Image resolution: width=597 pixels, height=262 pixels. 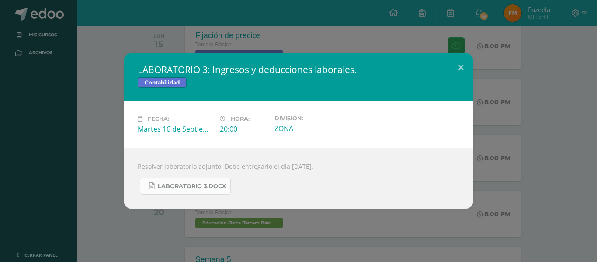 What do you see at coordinates (240, 118) in the screenshot?
I see `span: Hora:` at bounding box center [240, 118].